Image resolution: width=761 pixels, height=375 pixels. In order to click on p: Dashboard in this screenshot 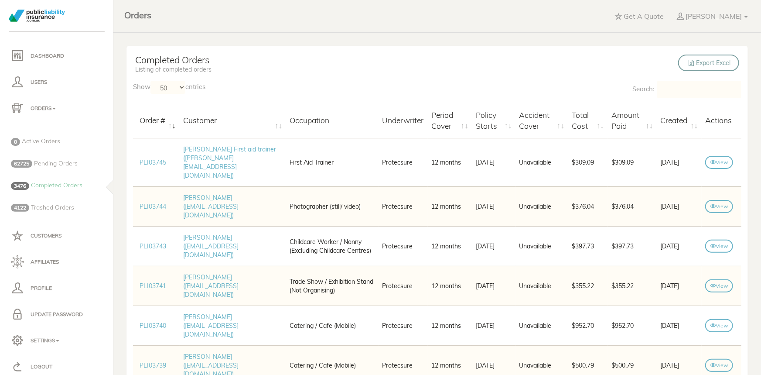, I will do `click(57, 56)`.